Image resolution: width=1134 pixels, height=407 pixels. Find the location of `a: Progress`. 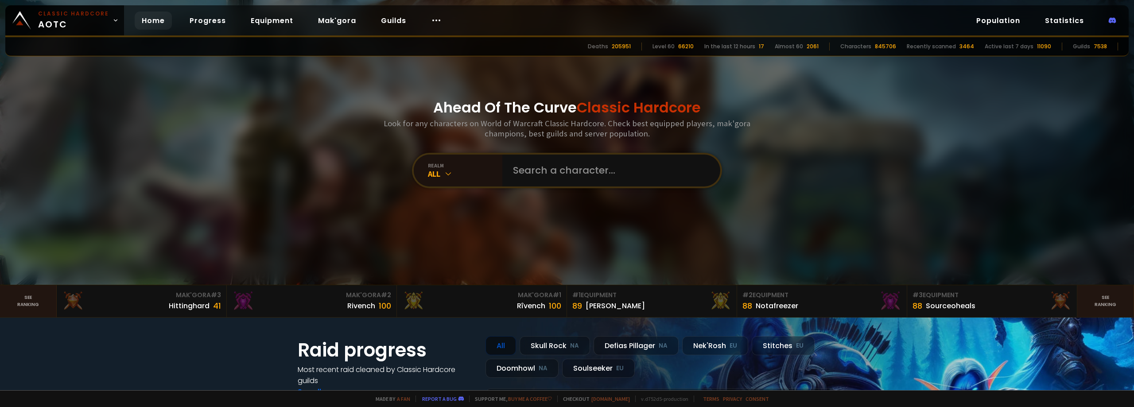

a: Progress is located at coordinates (208, 20).